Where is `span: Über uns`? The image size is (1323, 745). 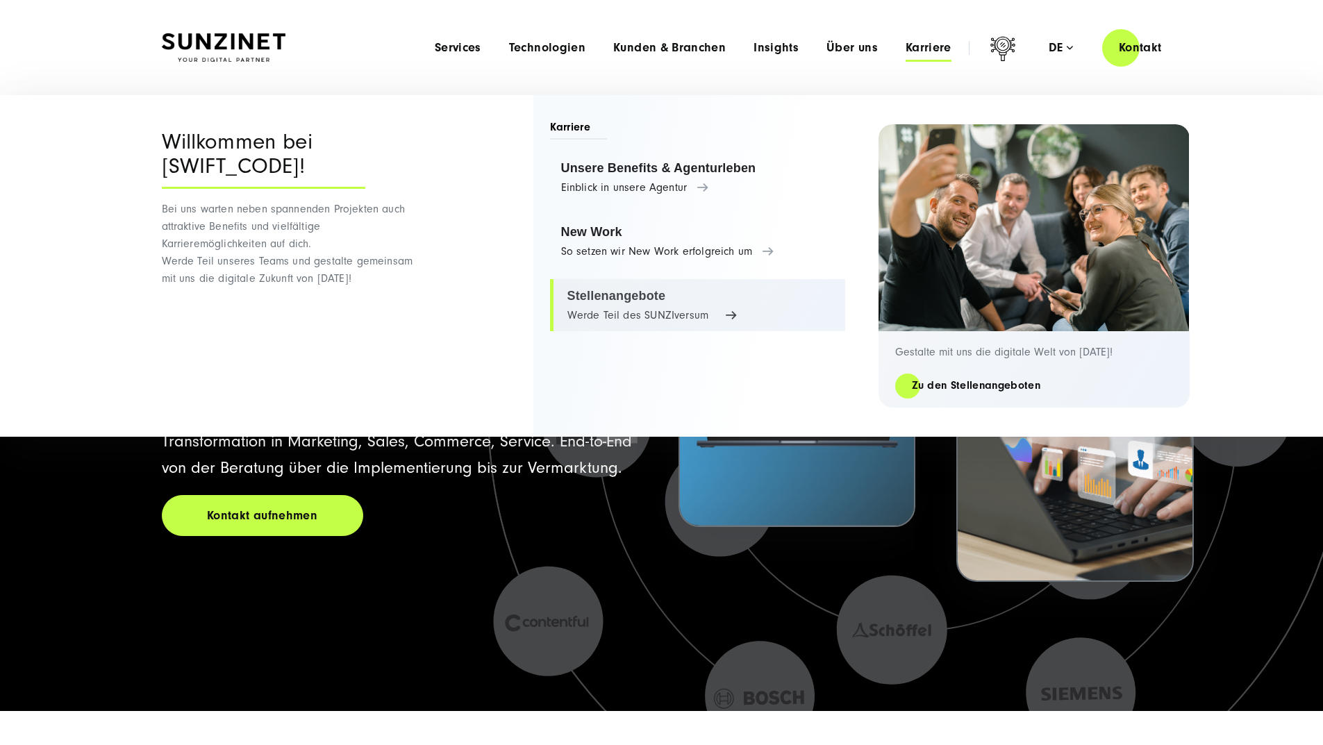 span: Über uns is located at coordinates (852, 48).